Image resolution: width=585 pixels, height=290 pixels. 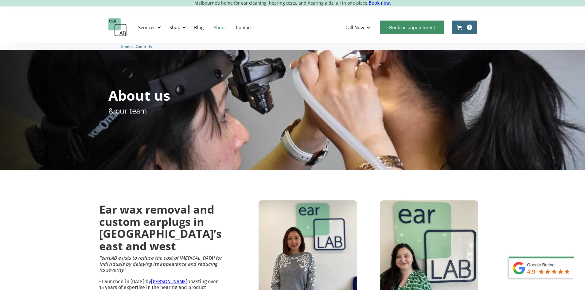 I want to click on a: About Us, so click(x=144, y=46).